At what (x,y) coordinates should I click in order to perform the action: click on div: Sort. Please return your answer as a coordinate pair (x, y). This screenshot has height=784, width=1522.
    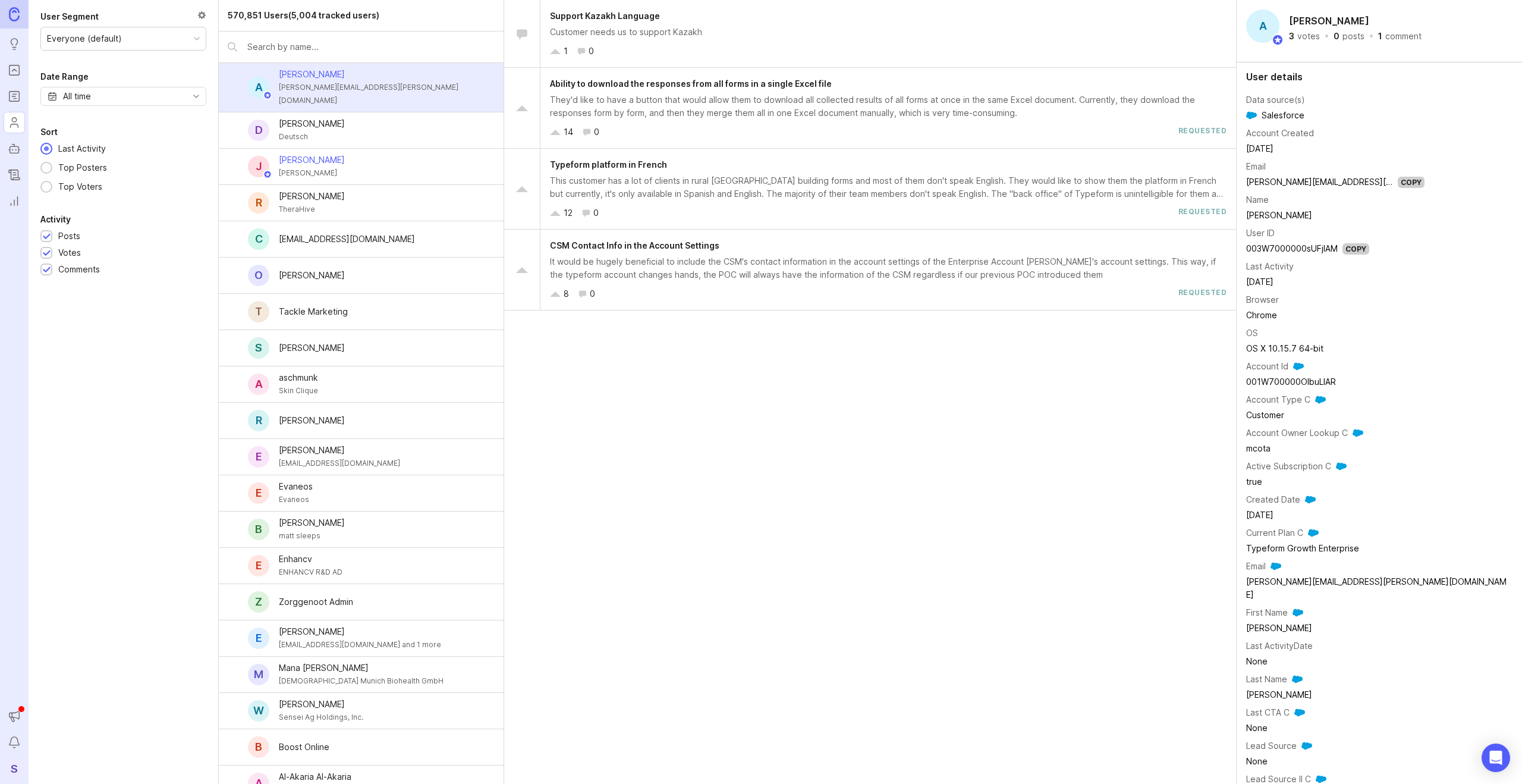
    Looking at the image, I should click on (48, 132).